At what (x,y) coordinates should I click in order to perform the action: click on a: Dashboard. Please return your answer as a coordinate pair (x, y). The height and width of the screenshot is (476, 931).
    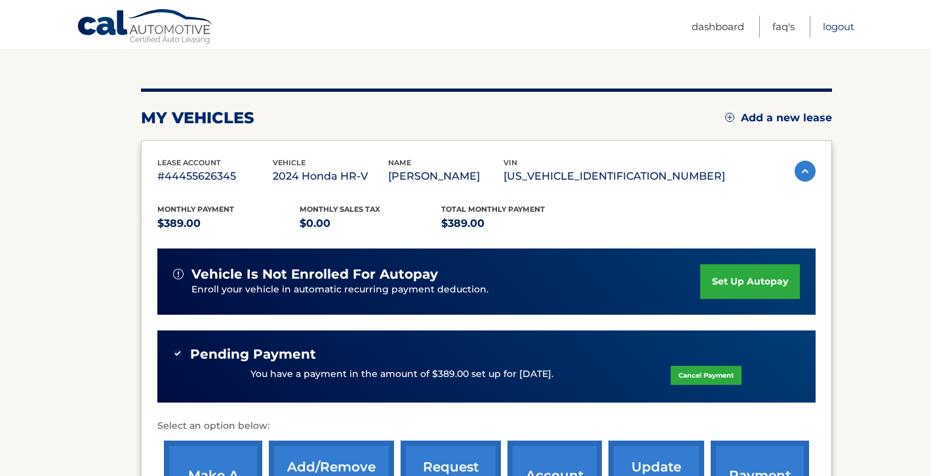
    Looking at the image, I should click on (718, 26).